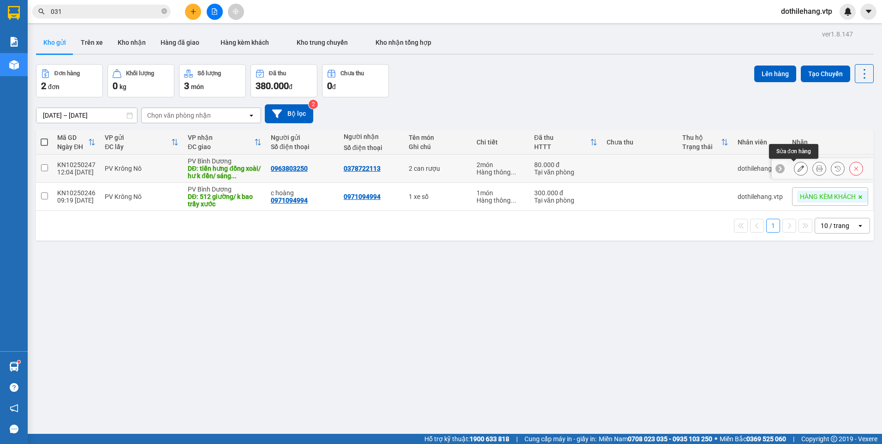  Describe the element at coordinates (221, 137) in the screenshot. I see `div: VP nhận` at that location.